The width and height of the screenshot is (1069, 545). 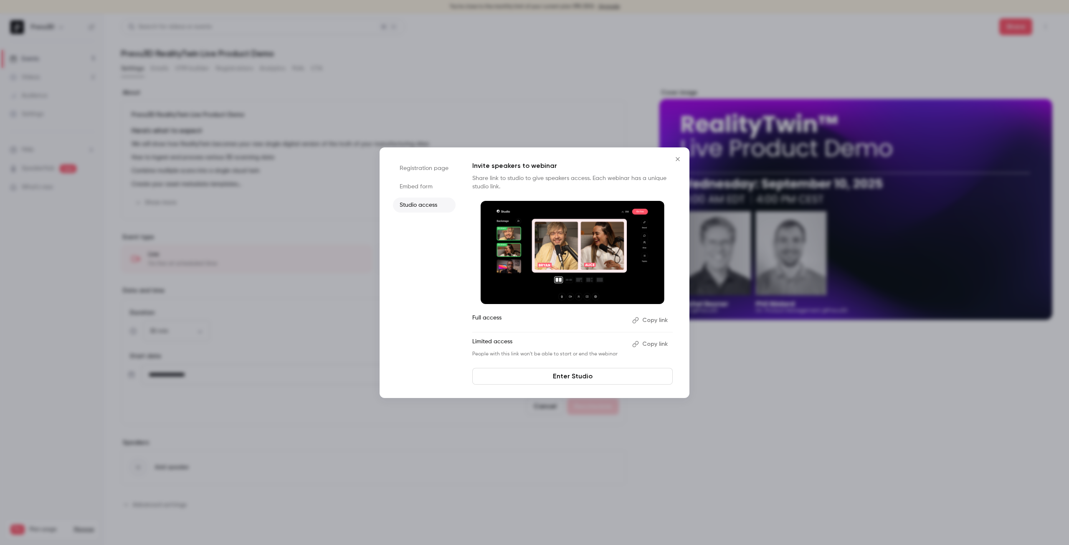 I want to click on a: Enter Studio, so click(x=572, y=376).